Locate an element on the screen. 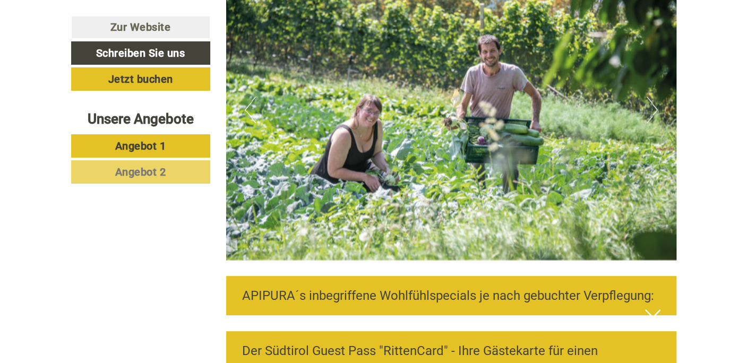  button: Senden is located at coordinates (384, 287).